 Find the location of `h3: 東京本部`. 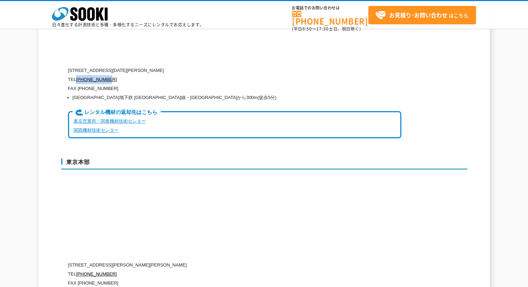

h3: 東京本部 is located at coordinates (264, 164).